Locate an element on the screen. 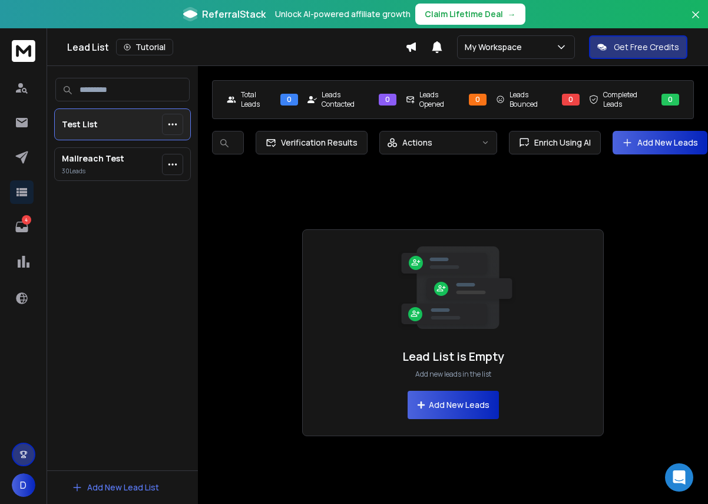  div: Lead List is located at coordinates (236, 47).